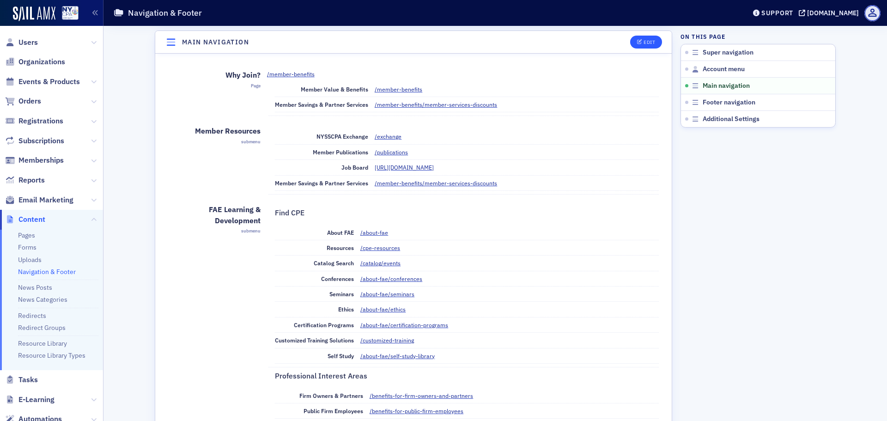 The image size is (887, 421). I want to click on a: /benefits-for-firm-owners-and-partners, so click(424, 395).